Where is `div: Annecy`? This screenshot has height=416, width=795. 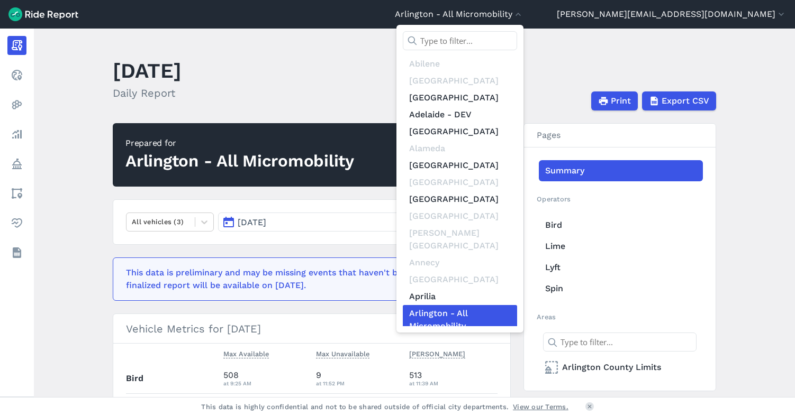 div: Annecy is located at coordinates (460, 263).